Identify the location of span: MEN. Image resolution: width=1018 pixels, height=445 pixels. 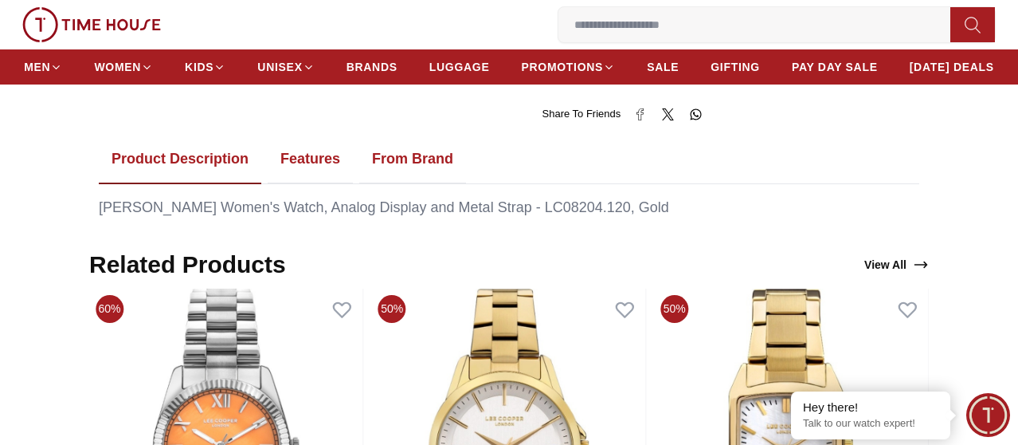
(37, 67).